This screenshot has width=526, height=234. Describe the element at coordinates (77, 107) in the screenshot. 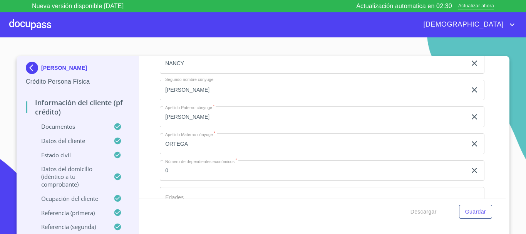

I see `p: Información del cliente (PF crédito)` at that location.